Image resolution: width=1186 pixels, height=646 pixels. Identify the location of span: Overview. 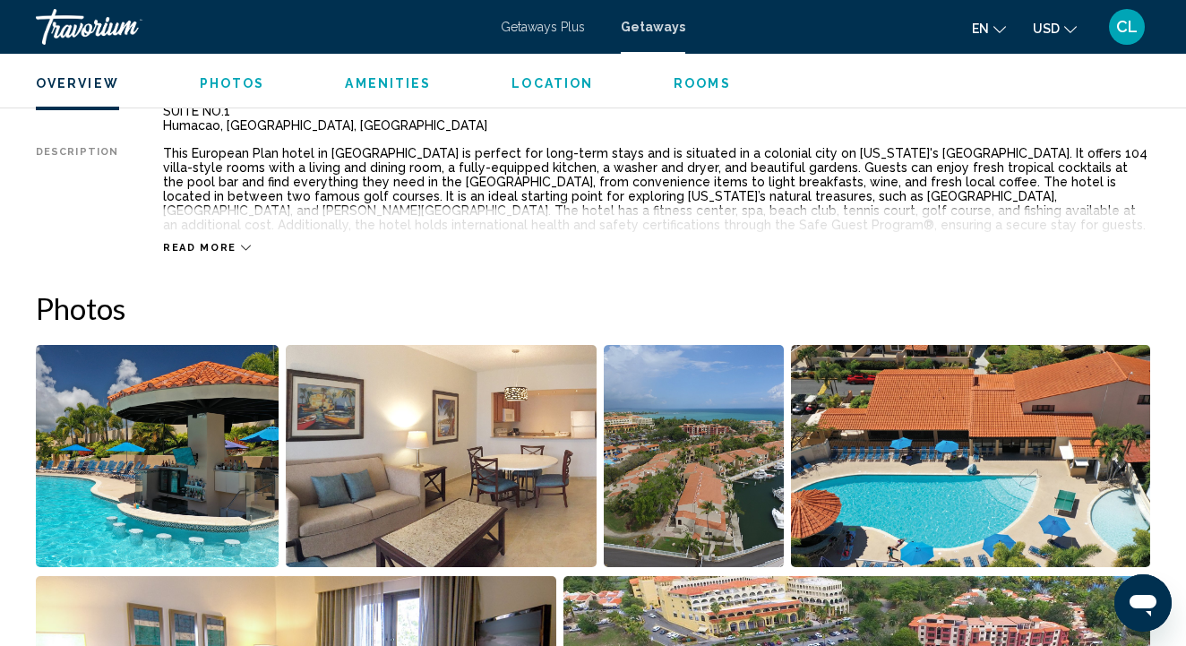
(77, 83).